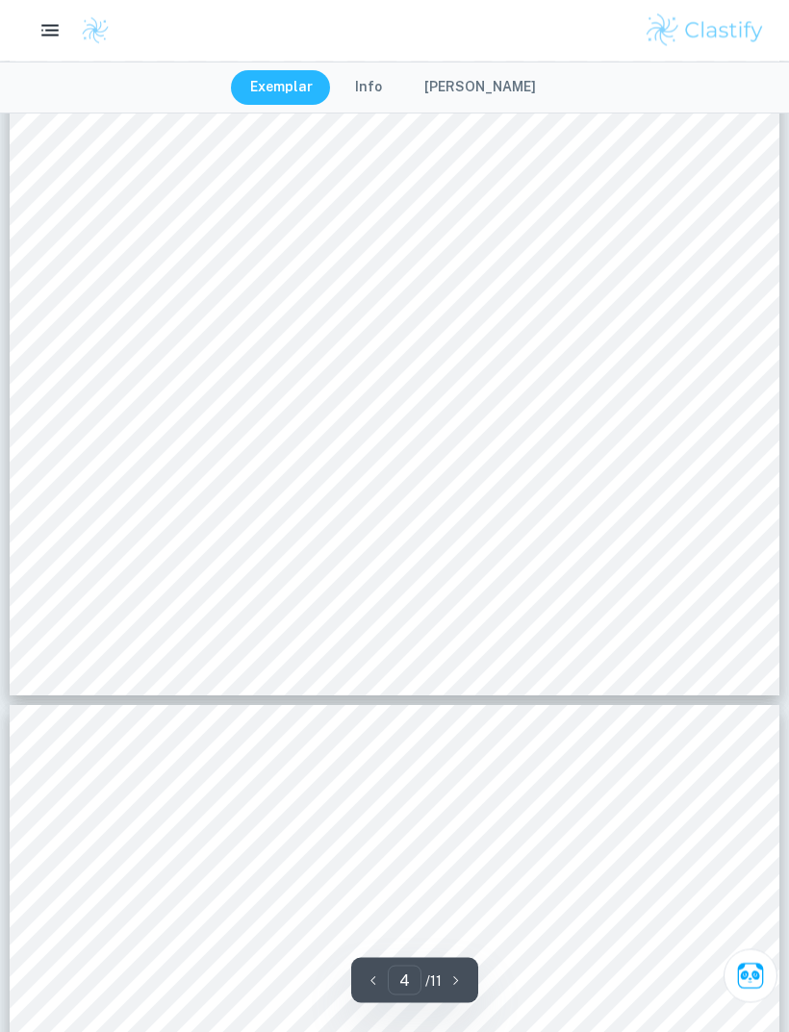  Describe the element at coordinates (281, 88) in the screenshot. I see `button: Exemplar` at that location.